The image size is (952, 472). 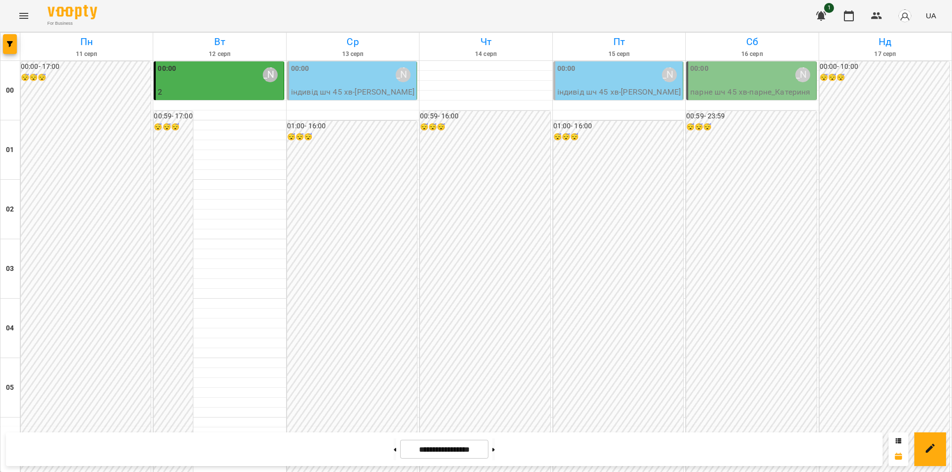 What do you see at coordinates (884, 67) in the screenshot?
I see `h6: 00:00 - 10:00` at bounding box center [884, 67].